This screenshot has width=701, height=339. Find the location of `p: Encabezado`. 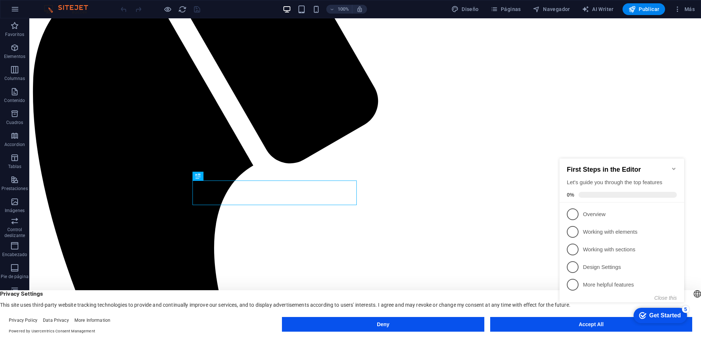

p: Encabezado is located at coordinates (15, 254).